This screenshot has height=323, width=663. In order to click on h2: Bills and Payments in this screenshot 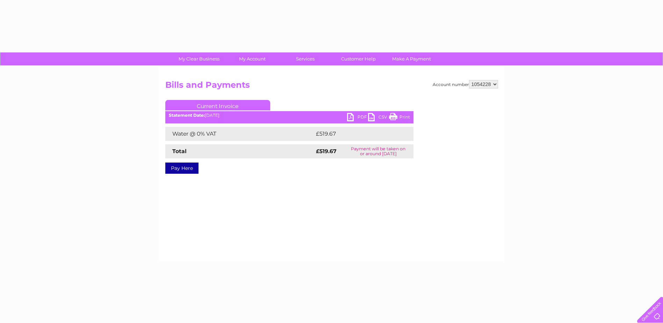, I will do `click(332, 87)`.